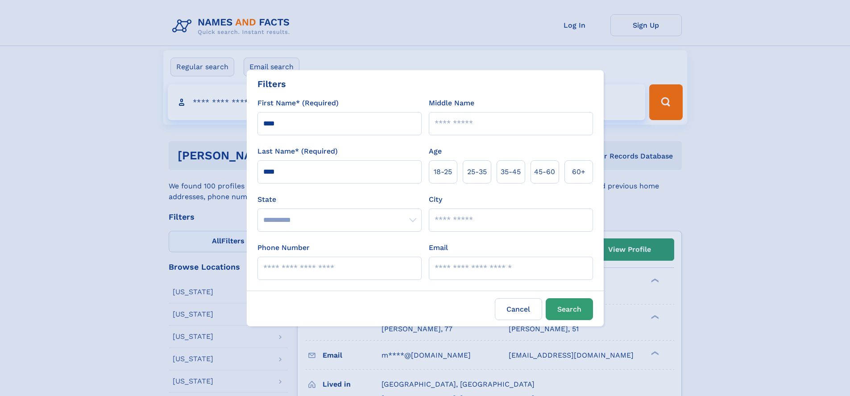 Image resolution: width=850 pixels, height=396 pixels. Describe the element at coordinates (545, 172) in the screenshot. I see `span: 45‑60` at that location.